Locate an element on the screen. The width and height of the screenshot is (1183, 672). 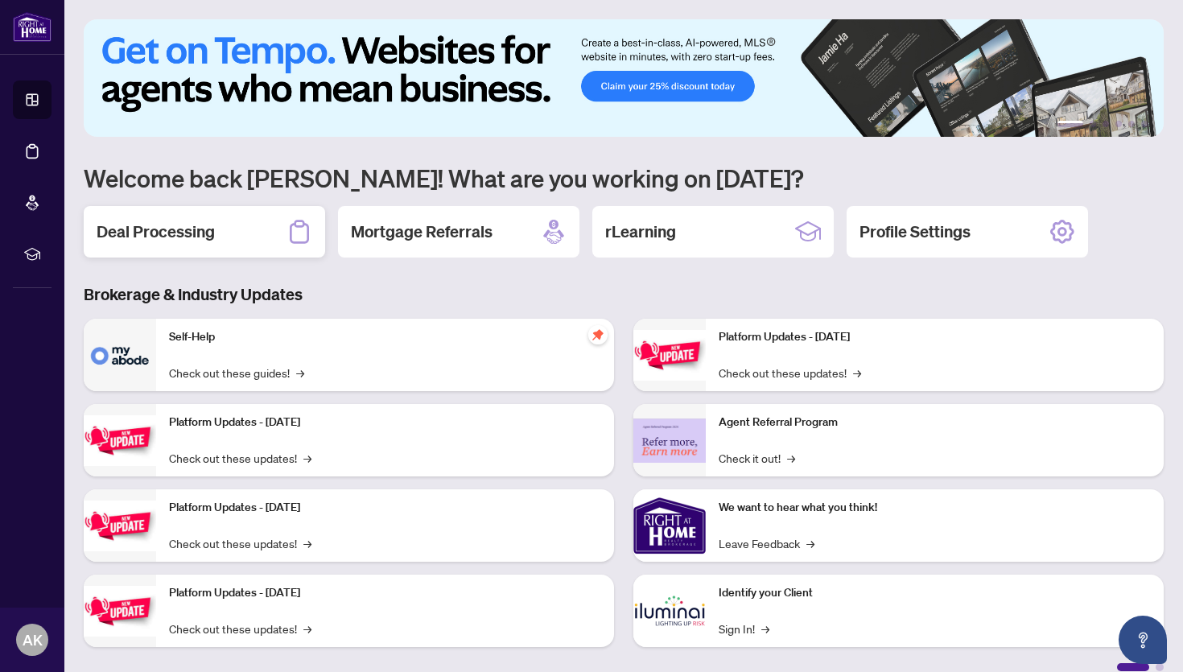
a: Sign In!→ is located at coordinates (744, 629).